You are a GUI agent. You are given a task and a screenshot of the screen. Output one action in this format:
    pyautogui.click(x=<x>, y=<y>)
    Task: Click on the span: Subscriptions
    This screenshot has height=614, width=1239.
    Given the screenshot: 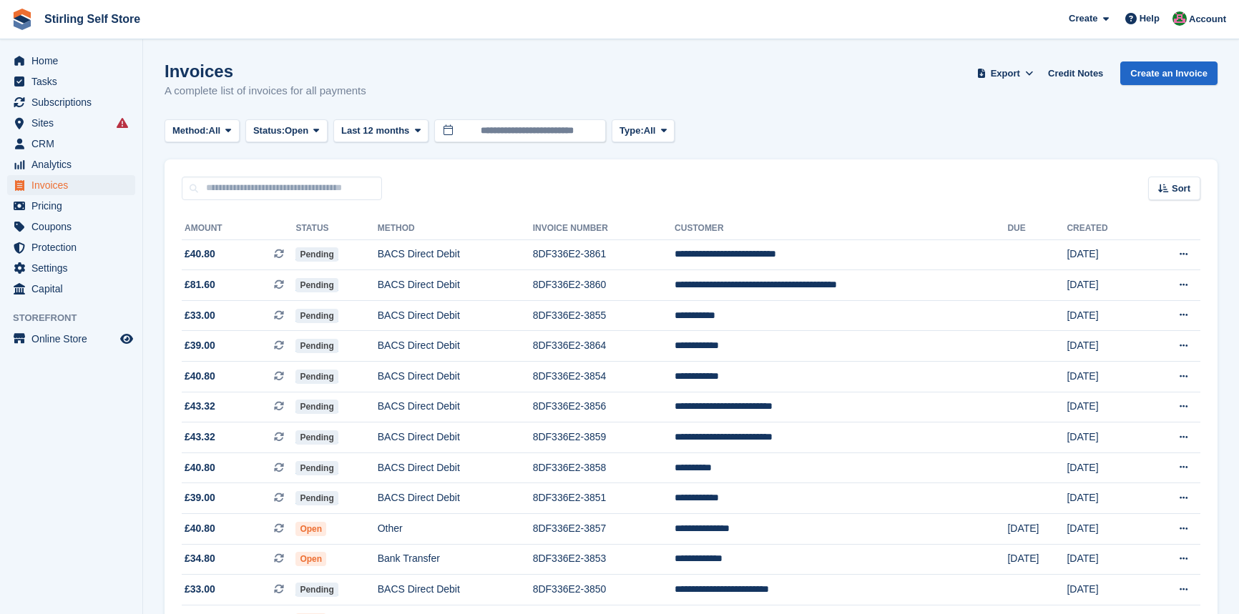 What is the action you would take?
    pyautogui.click(x=74, y=102)
    